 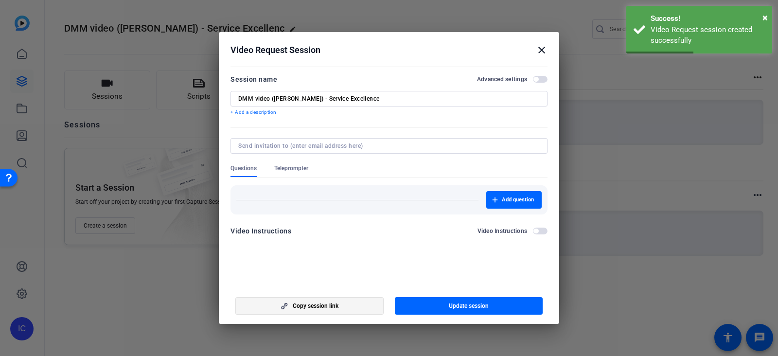 I want to click on input: Enter Session Name, so click(x=389, y=99).